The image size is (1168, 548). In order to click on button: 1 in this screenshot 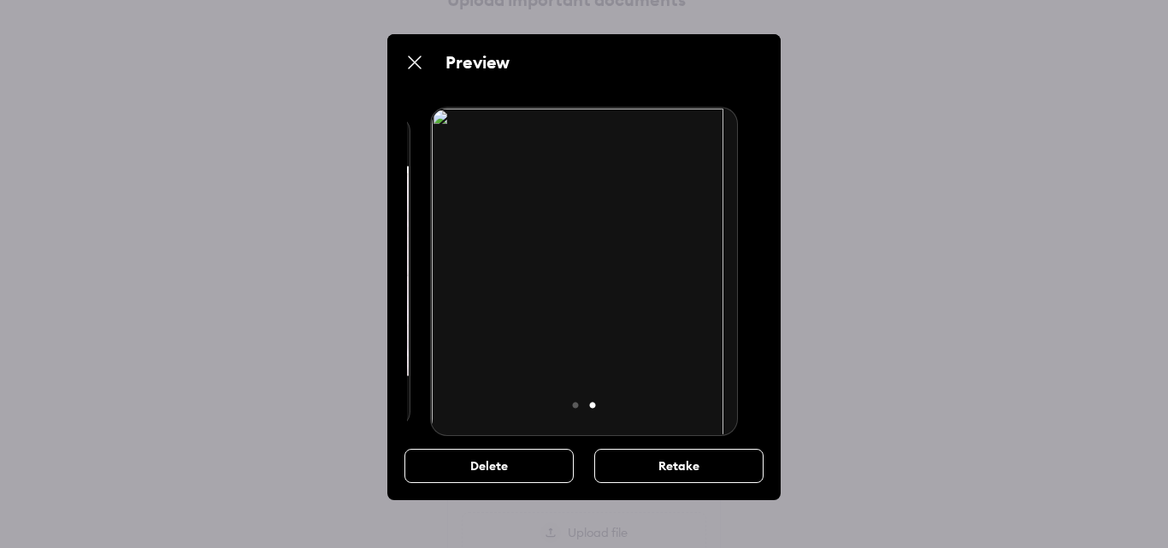, I will do `click(575, 406)`.